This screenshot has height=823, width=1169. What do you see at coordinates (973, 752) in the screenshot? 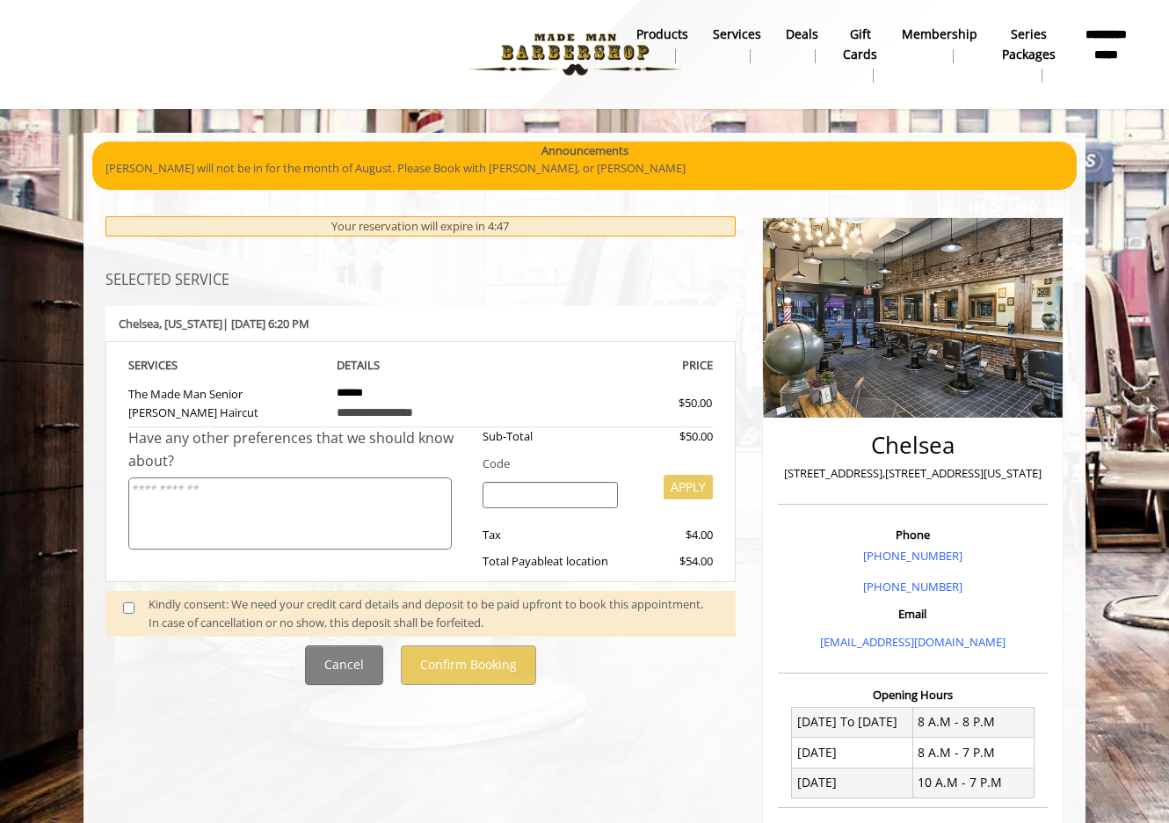
I see `td: 8 A.M - 7 P.M` at bounding box center [973, 752].